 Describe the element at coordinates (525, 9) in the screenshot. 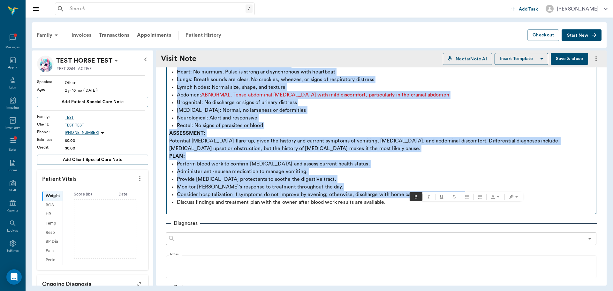

I see `button: Add Task` at that location.